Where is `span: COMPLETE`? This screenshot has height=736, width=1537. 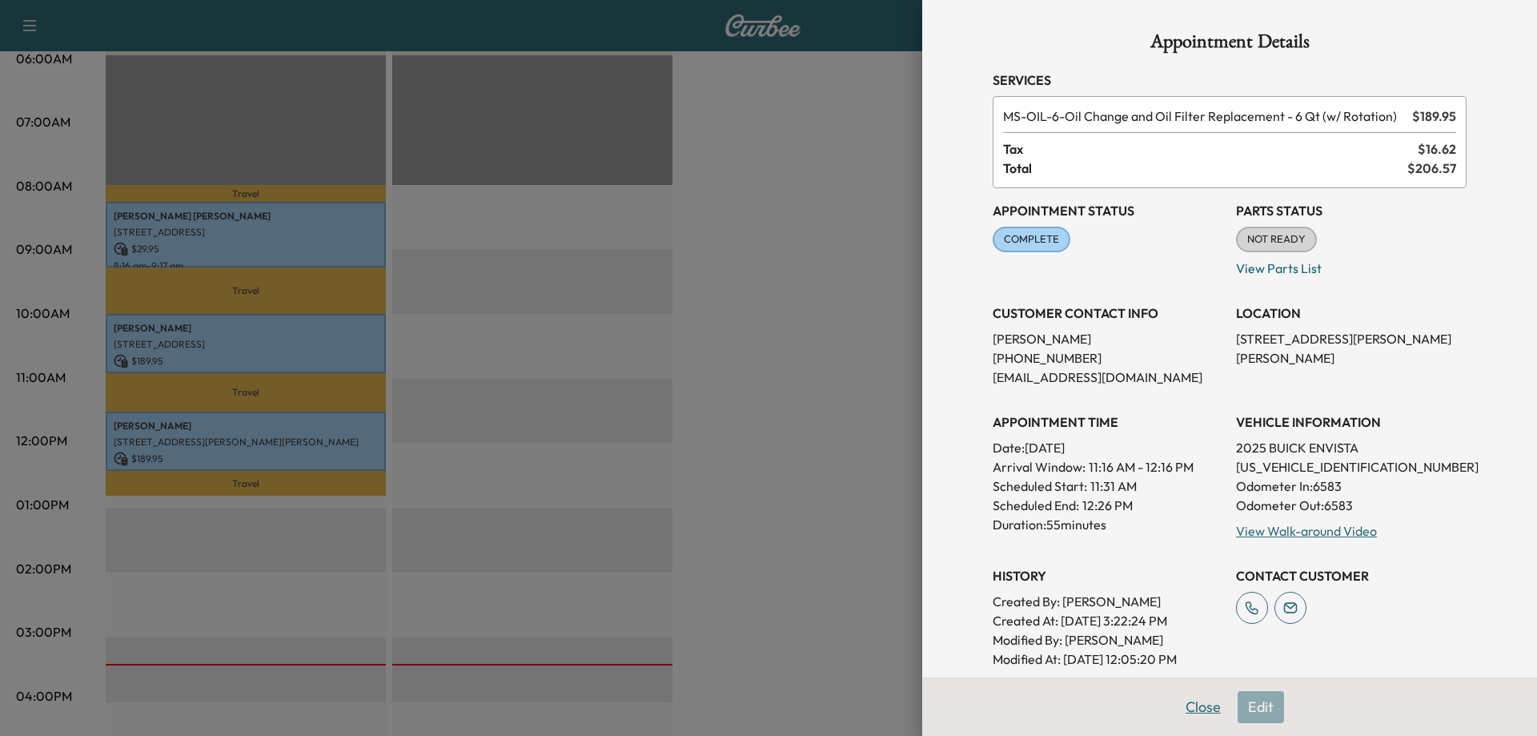
span: COMPLETE is located at coordinates (1031, 239).